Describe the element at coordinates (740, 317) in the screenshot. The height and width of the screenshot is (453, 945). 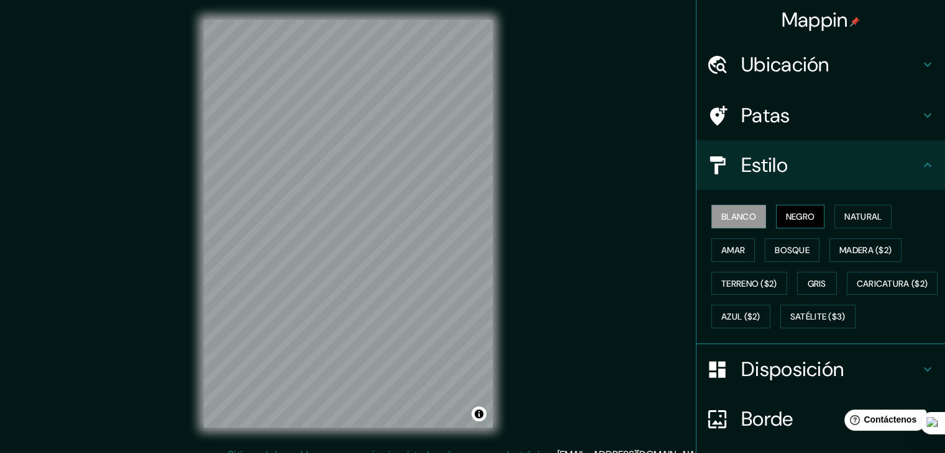
I see `font: Azul ($2)` at that location.